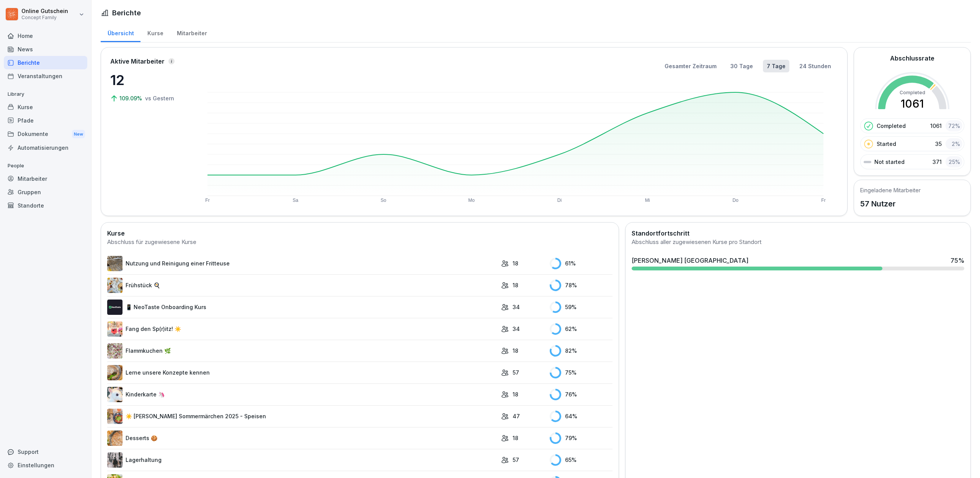 This screenshot has height=478, width=980. Describe the element at coordinates (46, 94) in the screenshot. I see `p: Library` at that location.